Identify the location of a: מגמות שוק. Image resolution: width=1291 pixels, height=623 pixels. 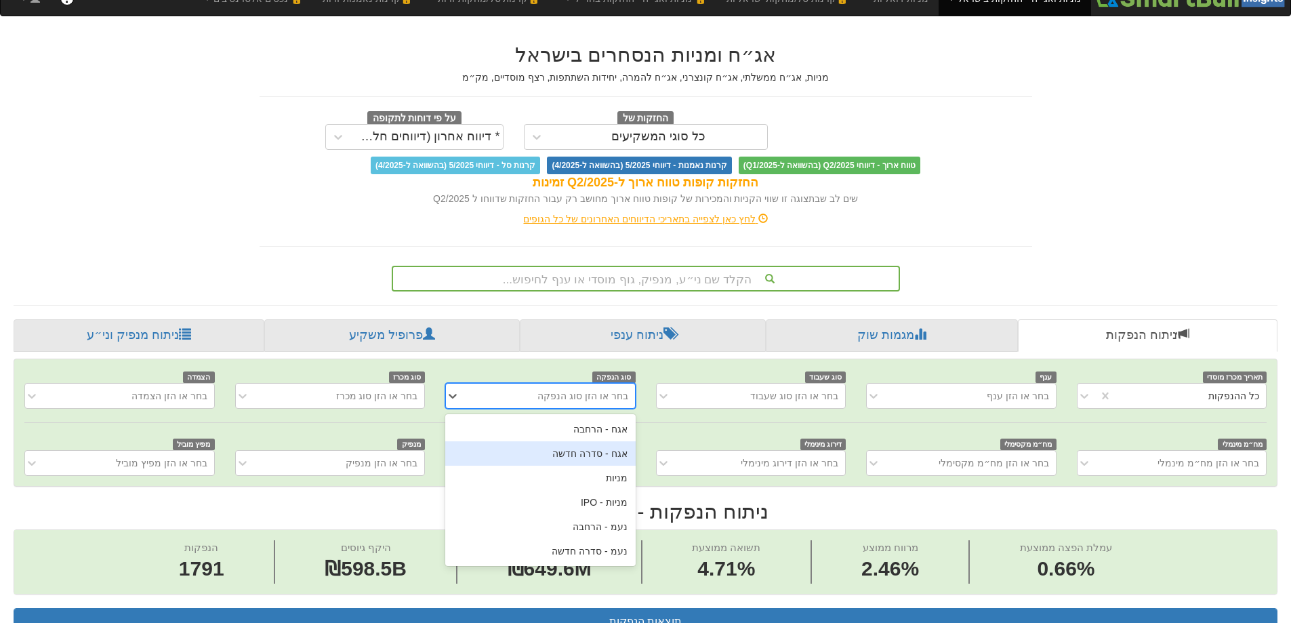
(891, 335).